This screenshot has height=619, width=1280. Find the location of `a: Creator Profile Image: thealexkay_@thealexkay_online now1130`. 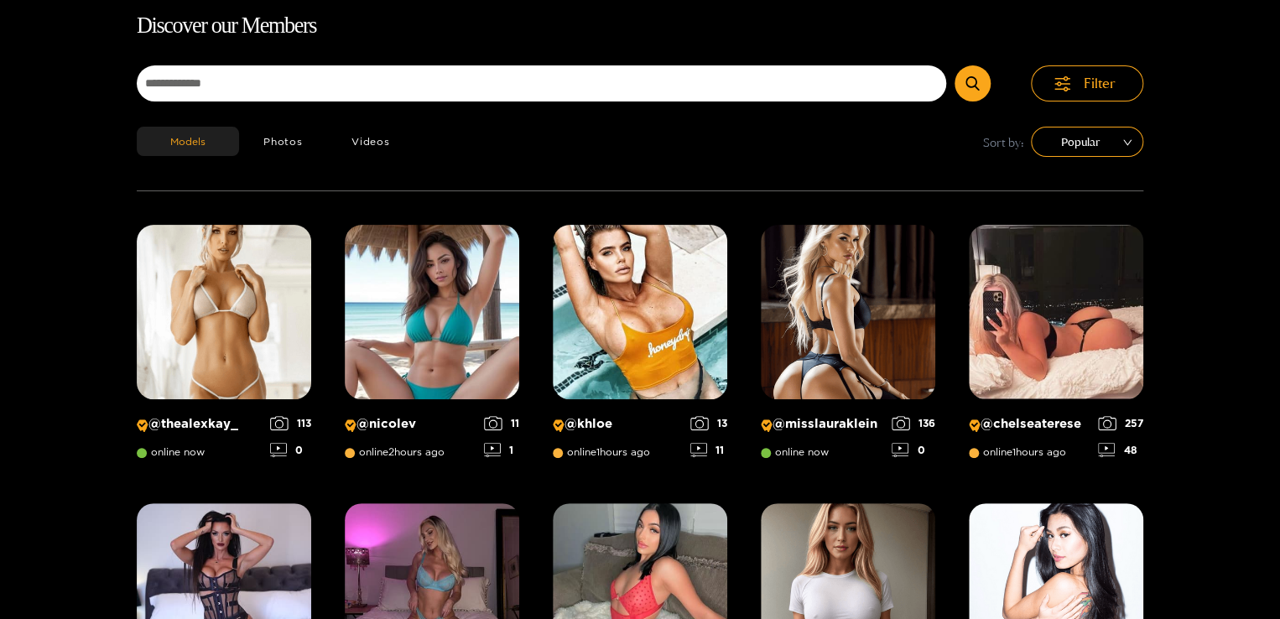

a: Creator Profile Image: thealexkay_@thealexkay_online now1130 is located at coordinates (224, 347).